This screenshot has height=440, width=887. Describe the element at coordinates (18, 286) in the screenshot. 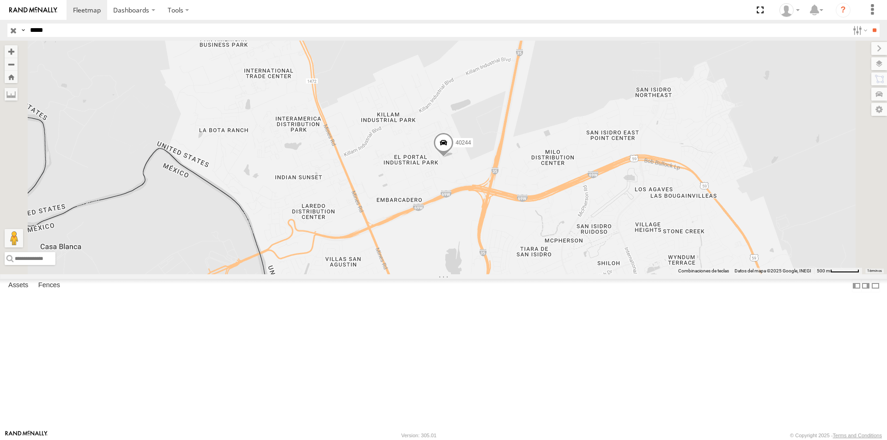

I see `label: Assets` at that location.